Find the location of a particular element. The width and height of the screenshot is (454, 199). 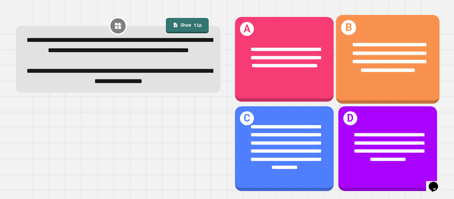

h1: C is located at coordinates (247, 118).